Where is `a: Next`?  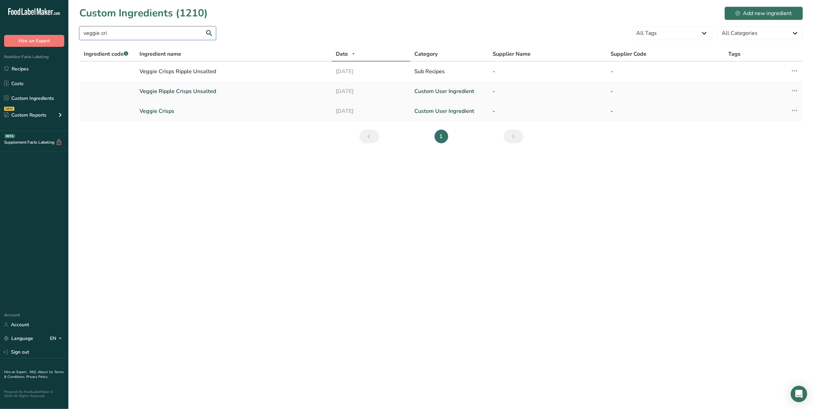 a: Next is located at coordinates (514, 136).